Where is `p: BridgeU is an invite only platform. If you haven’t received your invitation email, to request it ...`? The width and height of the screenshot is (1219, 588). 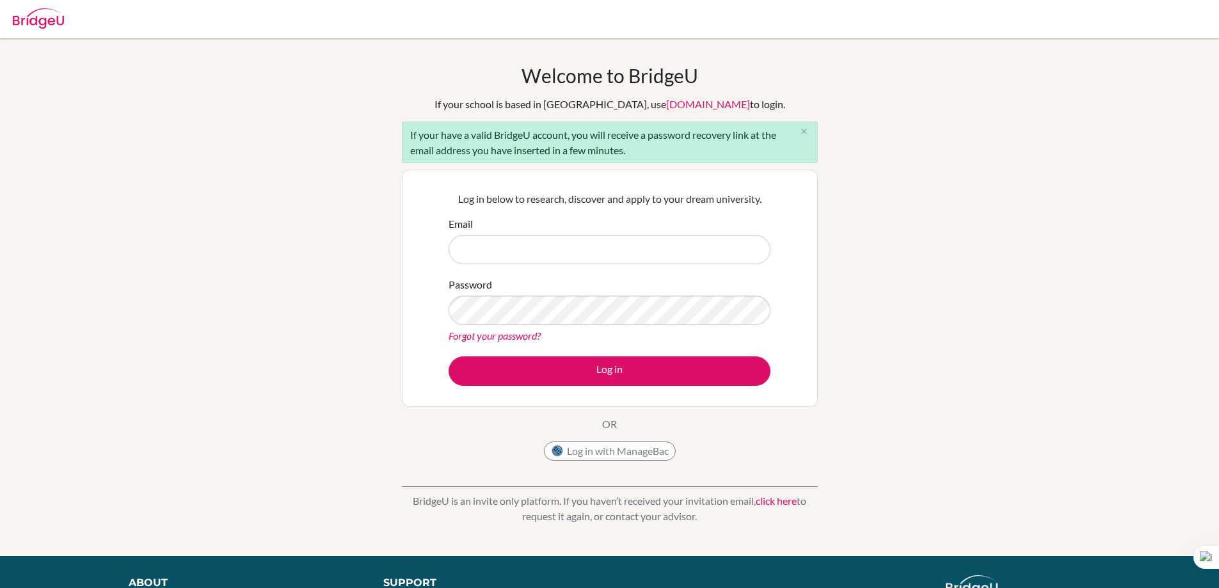 p: BridgeU is an invite only platform. If you haven’t received your invitation email, to request it ... is located at coordinates (610, 509).